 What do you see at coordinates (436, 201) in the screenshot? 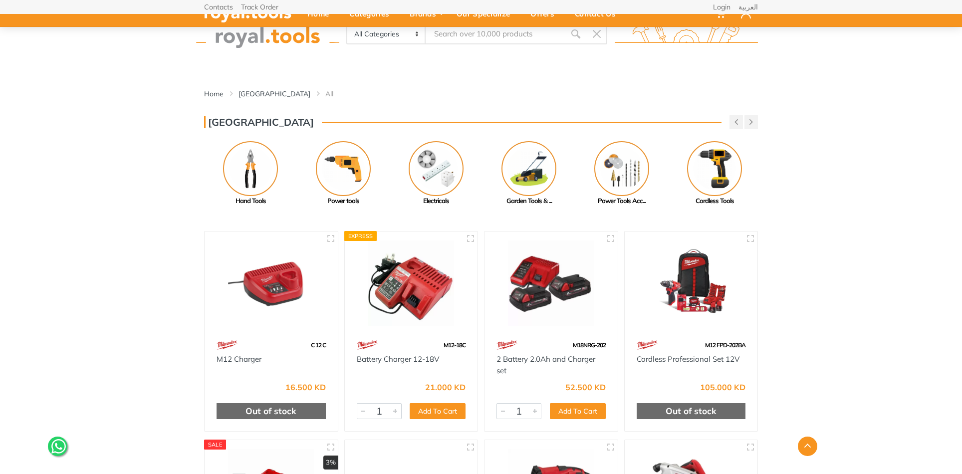
I see `div: Electricals` at bounding box center [436, 201].